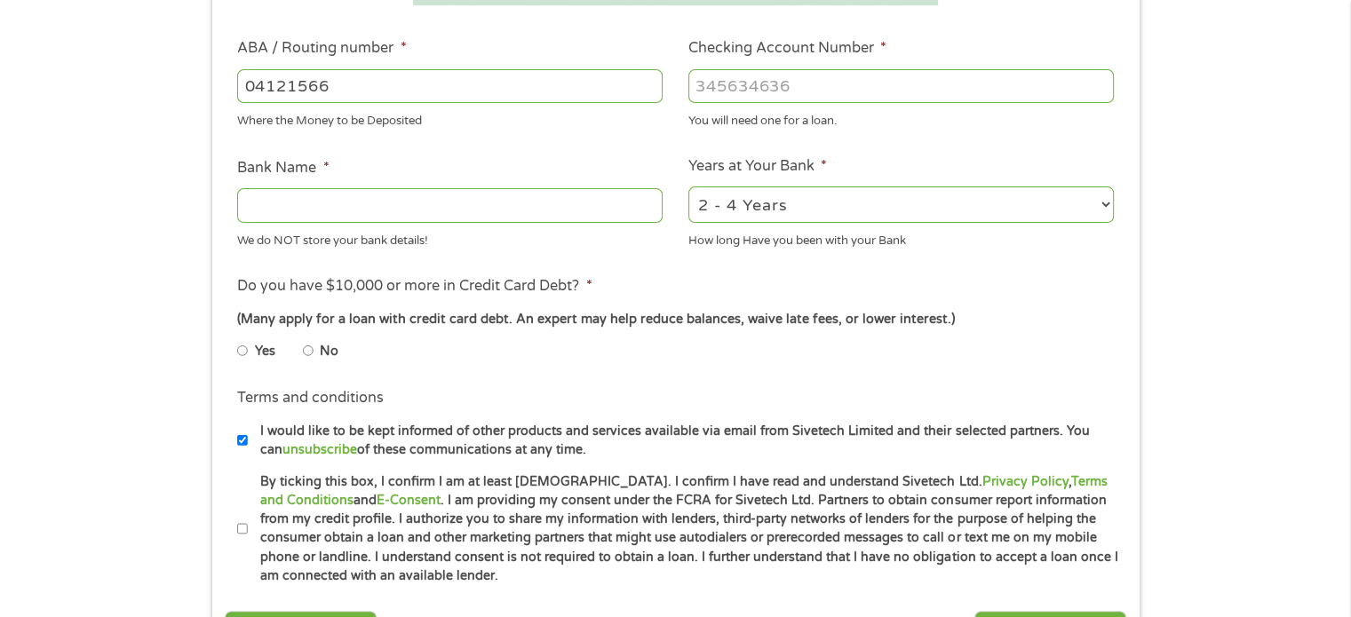 The width and height of the screenshot is (1351, 617). What do you see at coordinates (449, 118) in the screenshot?
I see `div: Where the Money to be Deposited` at bounding box center [449, 118].